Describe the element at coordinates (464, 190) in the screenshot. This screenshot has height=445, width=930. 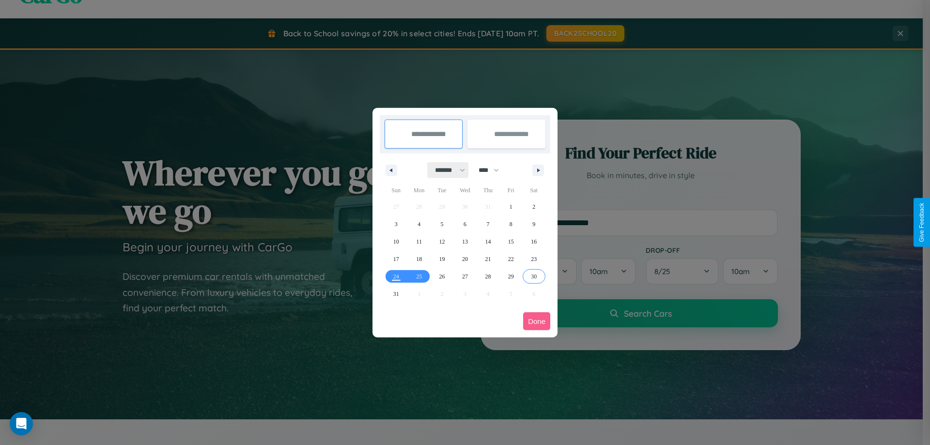
I see `span: Wed` at that location.